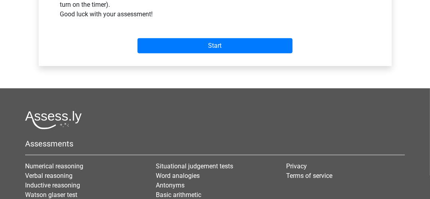 This screenshot has width=430, height=199. Describe the element at coordinates (215, 46) in the screenshot. I see `input: Start` at that location.